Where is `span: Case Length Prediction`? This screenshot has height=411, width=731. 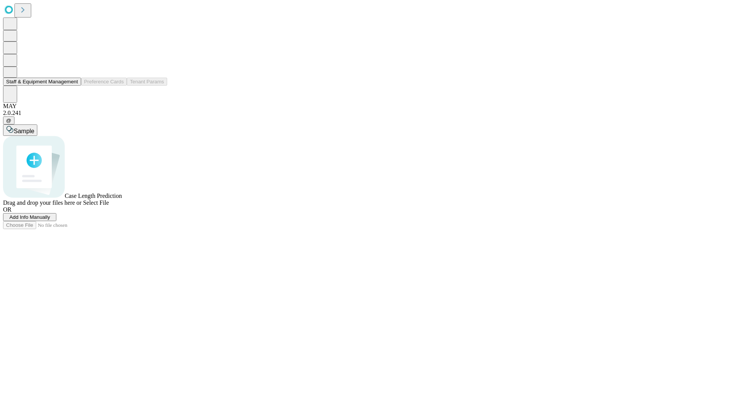 span: Case Length Prediction is located at coordinates (93, 196).